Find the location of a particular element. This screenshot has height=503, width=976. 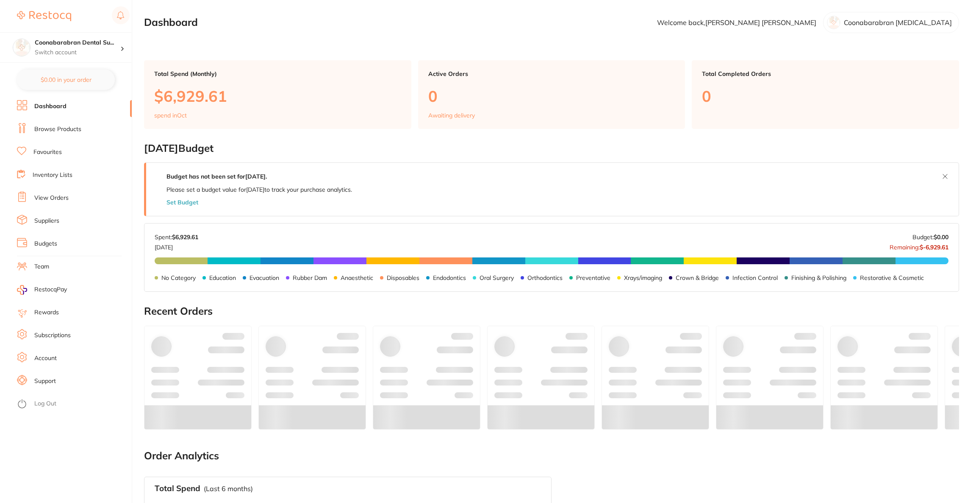

a: Subscriptions is located at coordinates (53, 335).